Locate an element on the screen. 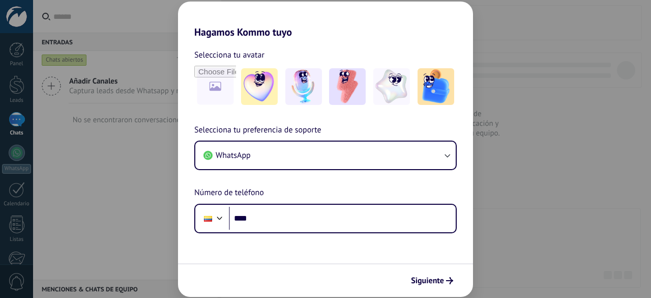  button: Siguiente is located at coordinates (432, 280).